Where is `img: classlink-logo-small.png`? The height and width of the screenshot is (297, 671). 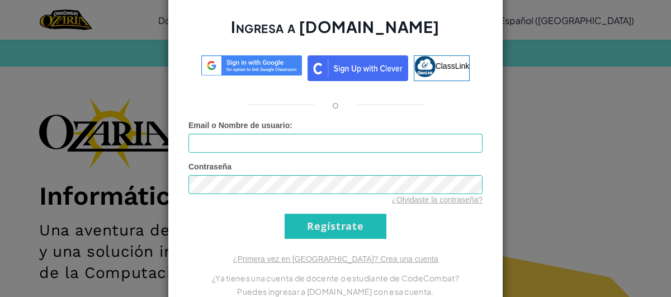 img: classlink-logo-small.png is located at coordinates (425, 67).